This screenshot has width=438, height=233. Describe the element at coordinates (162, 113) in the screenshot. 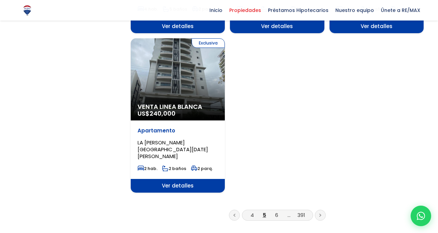

I see `span: 240,000` at that location.